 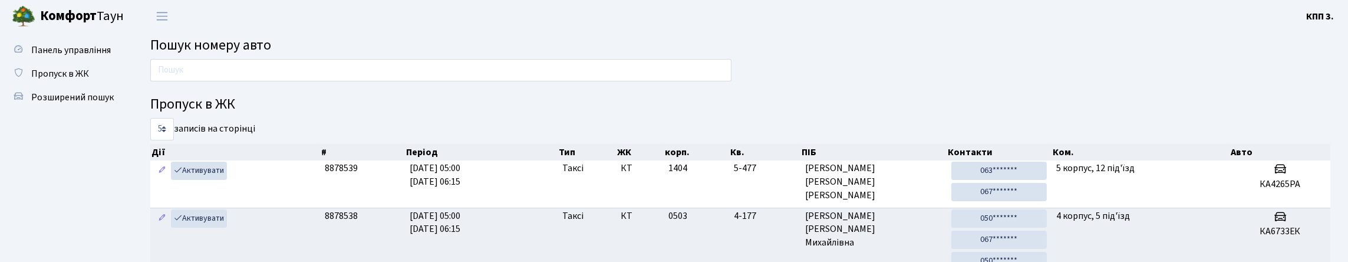 What do you see at coordinates (65, 74) in the screenshot?
I see `a: Пропуск в ЖК` at bounding box center [65, 74].